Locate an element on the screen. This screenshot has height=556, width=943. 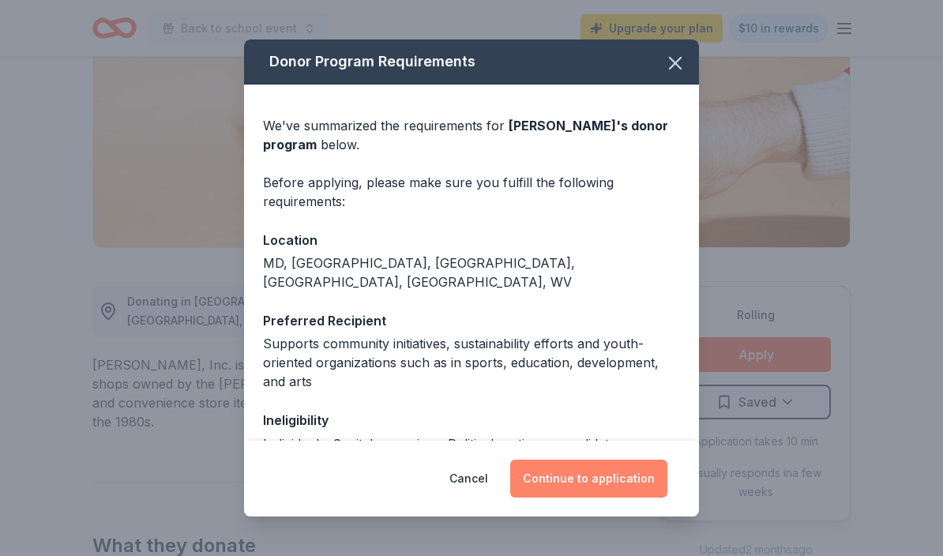
div: Ineligibility is located at coordinates (472, 420).